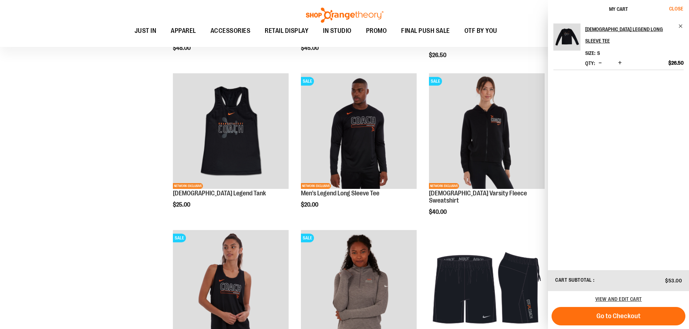 The width and height of the screenshot is (689, 329). I want to click on span: APPAREL, so click(183, 31).